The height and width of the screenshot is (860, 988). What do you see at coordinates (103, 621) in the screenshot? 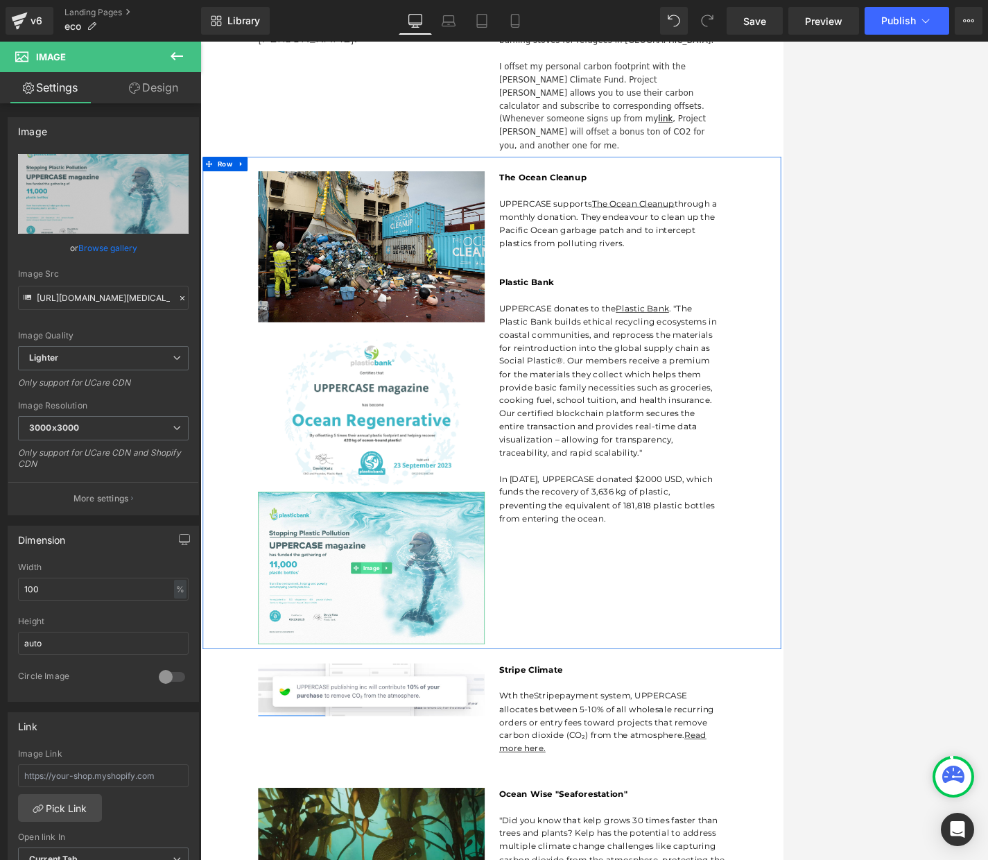
I see `div: Height` at bounding box center [103, 621].